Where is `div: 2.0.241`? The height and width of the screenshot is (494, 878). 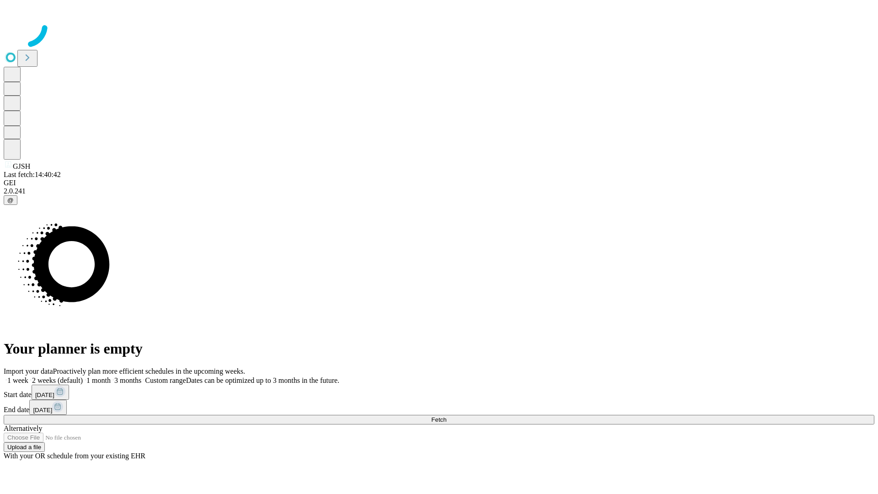
div: 2.0.241 is located at coordinates (439, 191).